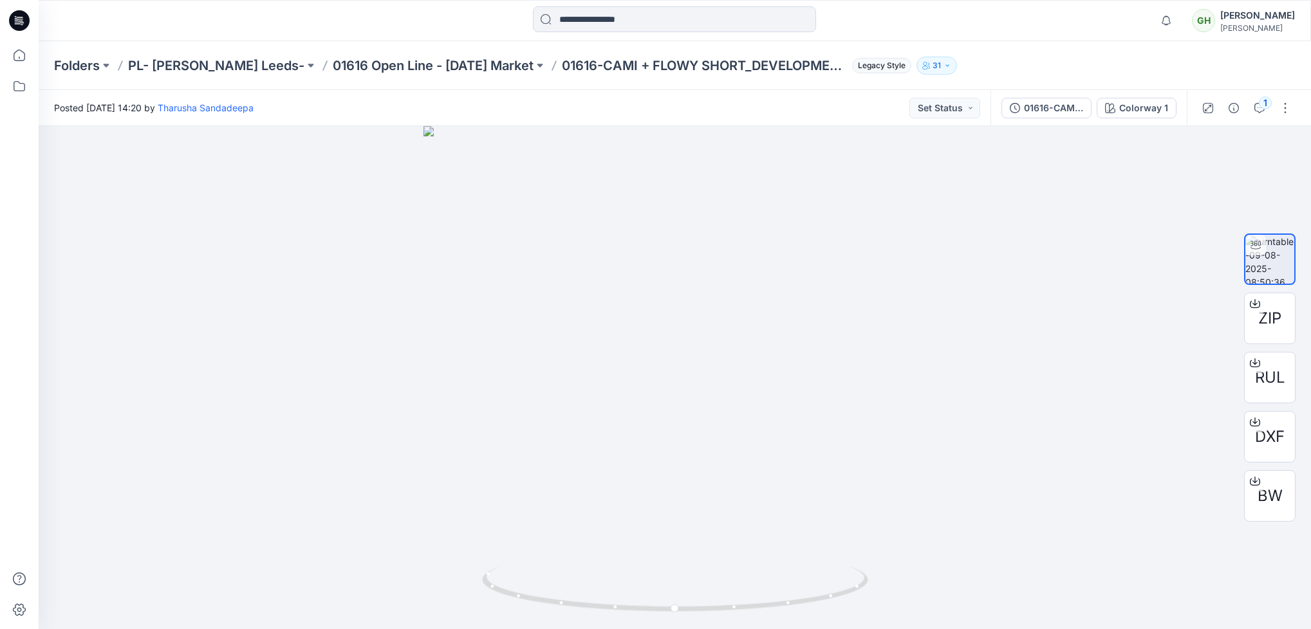  I want to click on span: BW, so click(1270, 496).